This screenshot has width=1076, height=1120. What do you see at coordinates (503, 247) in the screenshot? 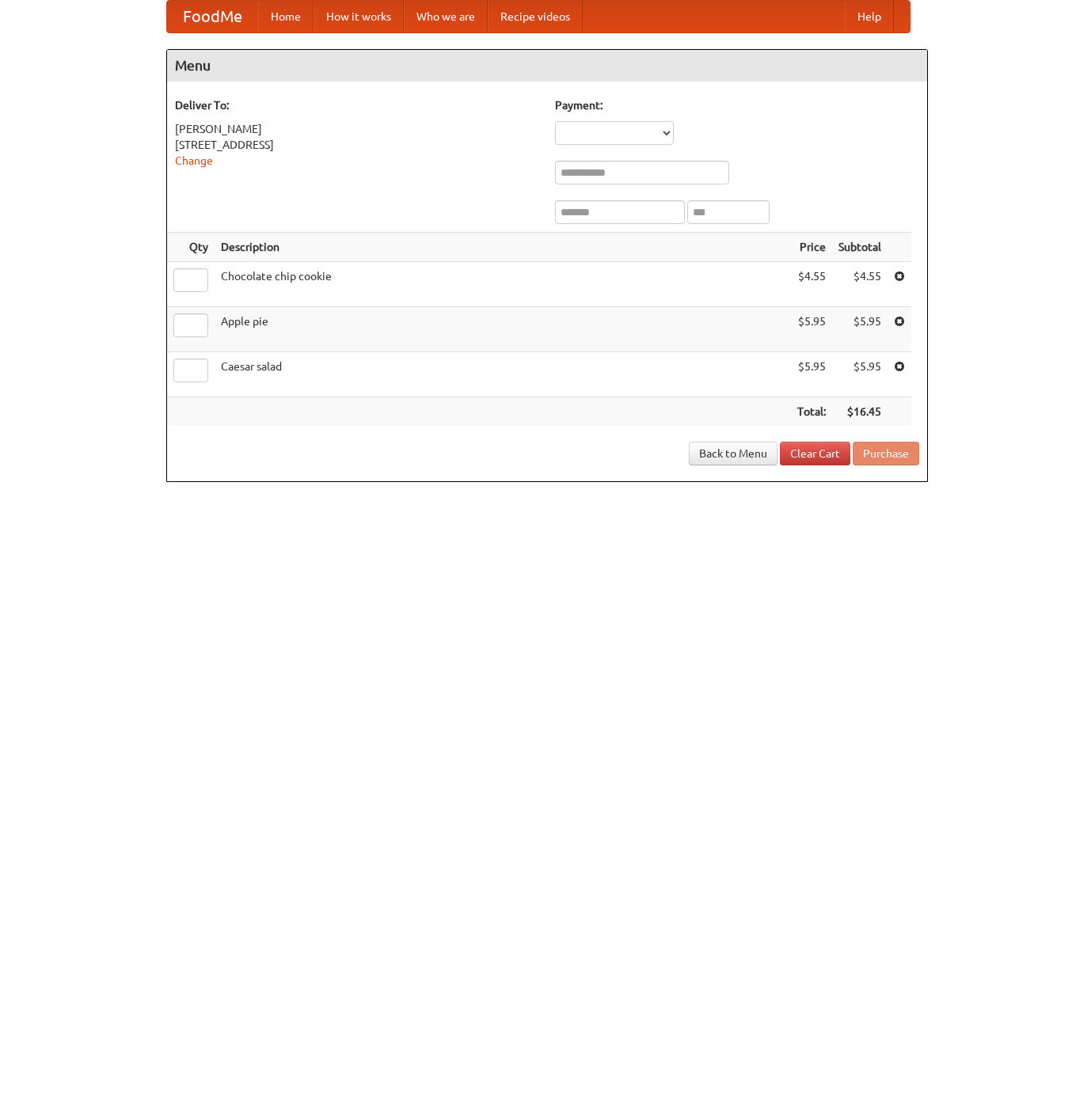
I see `th: Description` at bounding box center [503, 247].